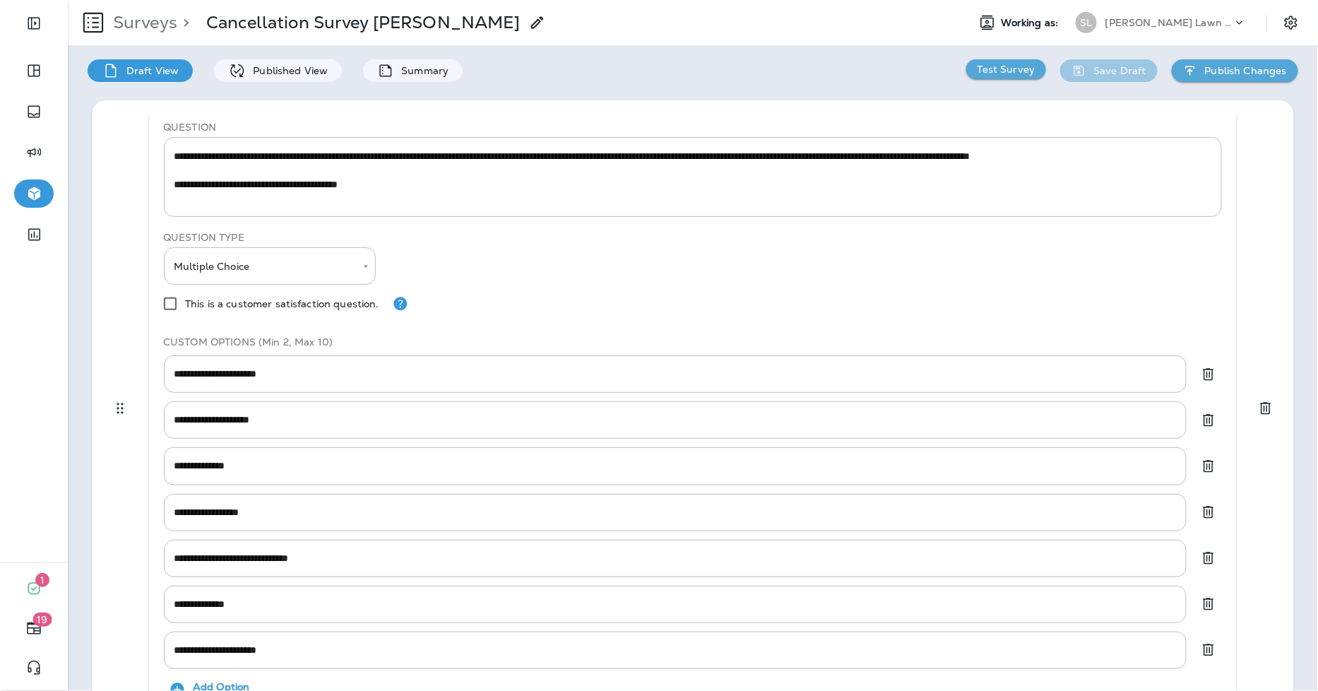  I want to click on p: Published View, so click(287, 71).